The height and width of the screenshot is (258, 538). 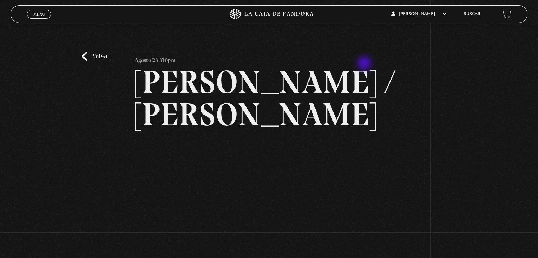 I want to click on a: Volver, so click(x=95, y=56).